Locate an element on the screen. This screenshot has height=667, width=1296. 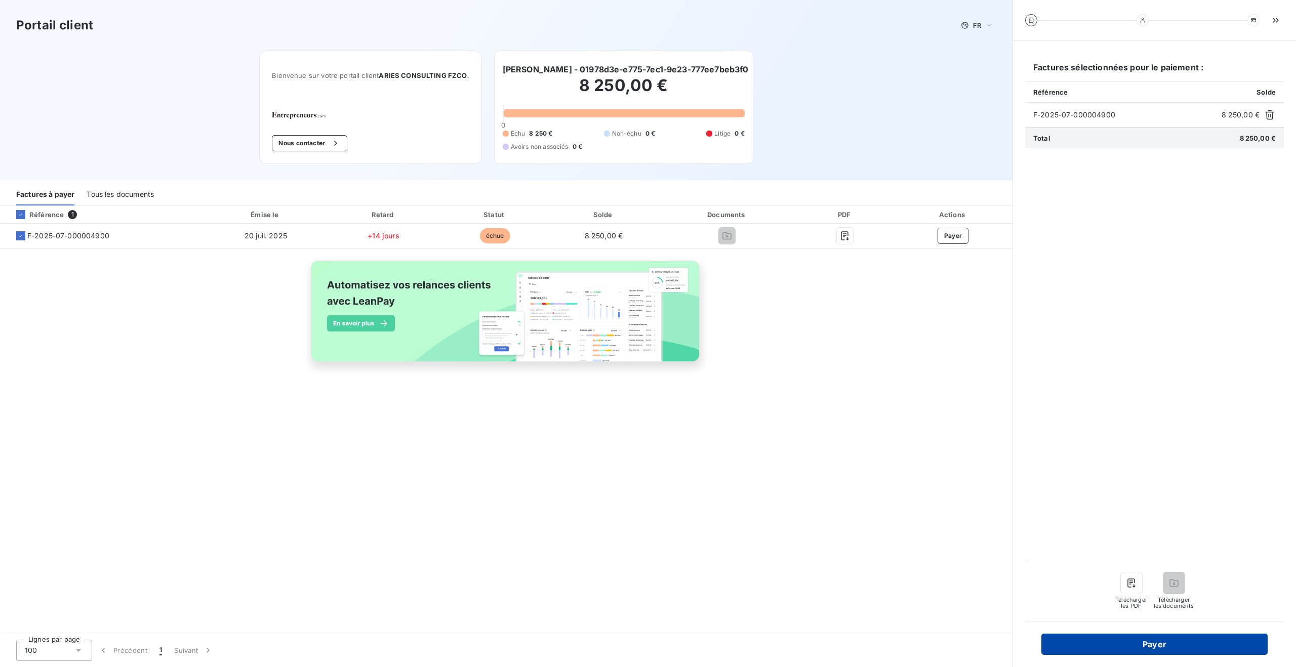
span: Télécharger les PDF is located at coordinates (1131, 603).